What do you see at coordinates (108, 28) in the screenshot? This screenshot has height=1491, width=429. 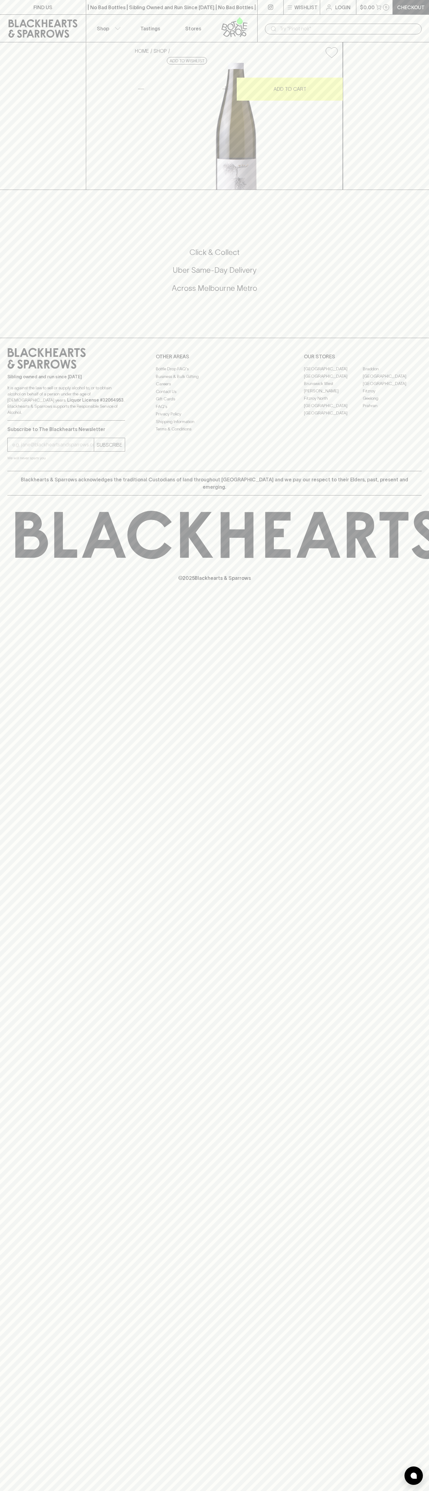 I see `button: Shop` at bounding box center [108, 28].